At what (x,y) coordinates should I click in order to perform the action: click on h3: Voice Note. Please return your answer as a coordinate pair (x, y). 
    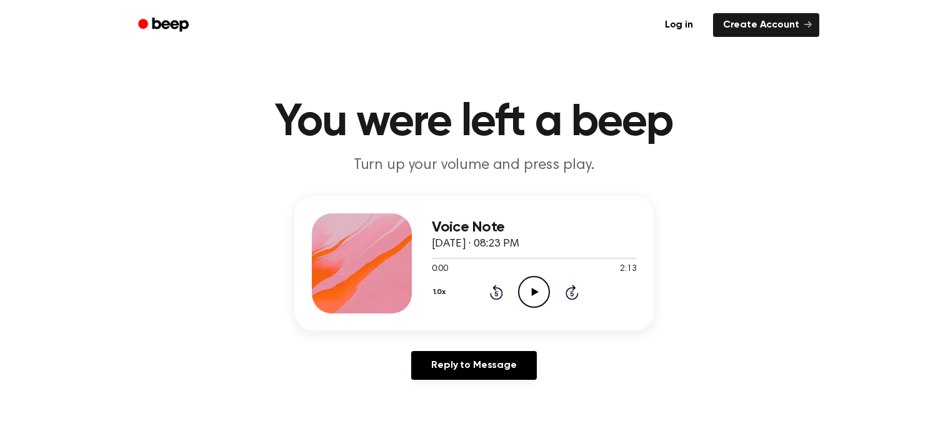
    Looking at the image, I should click on (534, 227).